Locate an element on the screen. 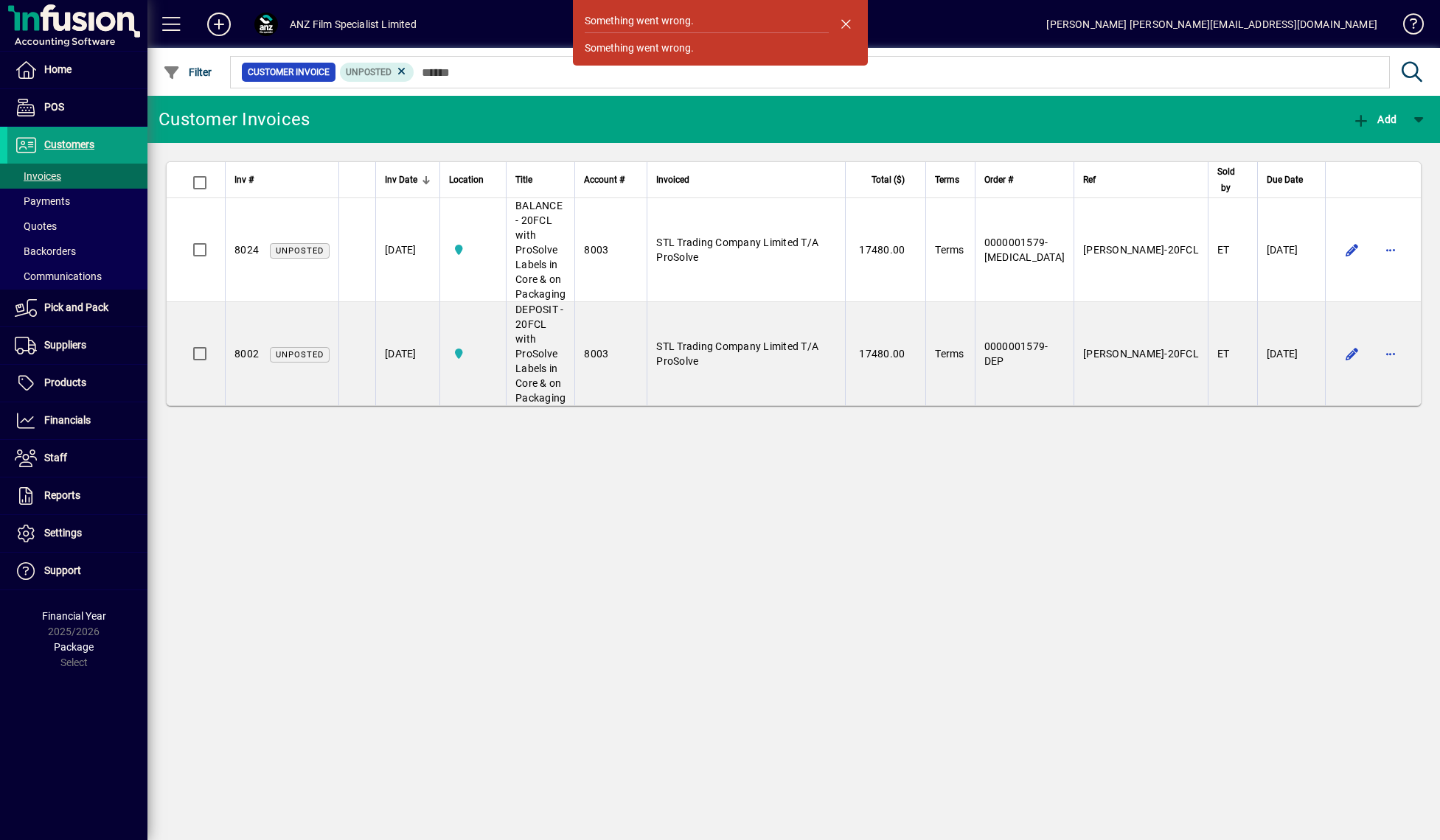 This screenshot has height=840, width=1440. div: Order # is located at coordinates (1024, 180).